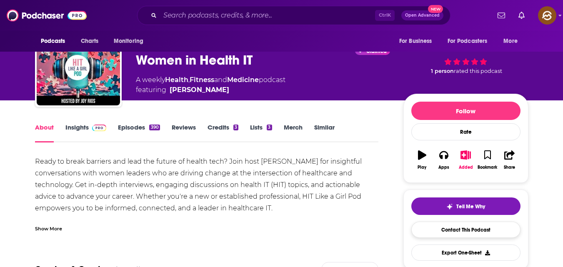 This screenshot has height=267, width=563. I want to click on span: 1 person, so click(442, 71).